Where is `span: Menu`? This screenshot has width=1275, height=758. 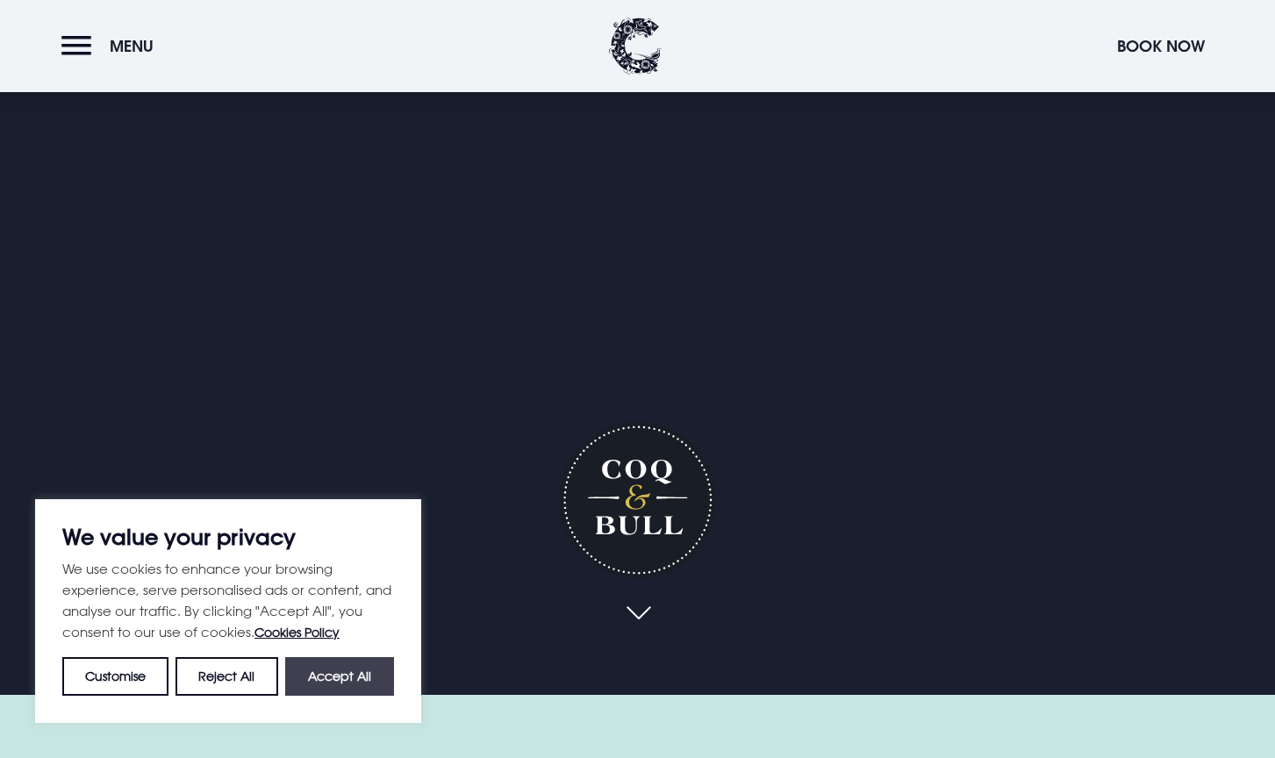
span: Menu is located at coordinates (132, 46).